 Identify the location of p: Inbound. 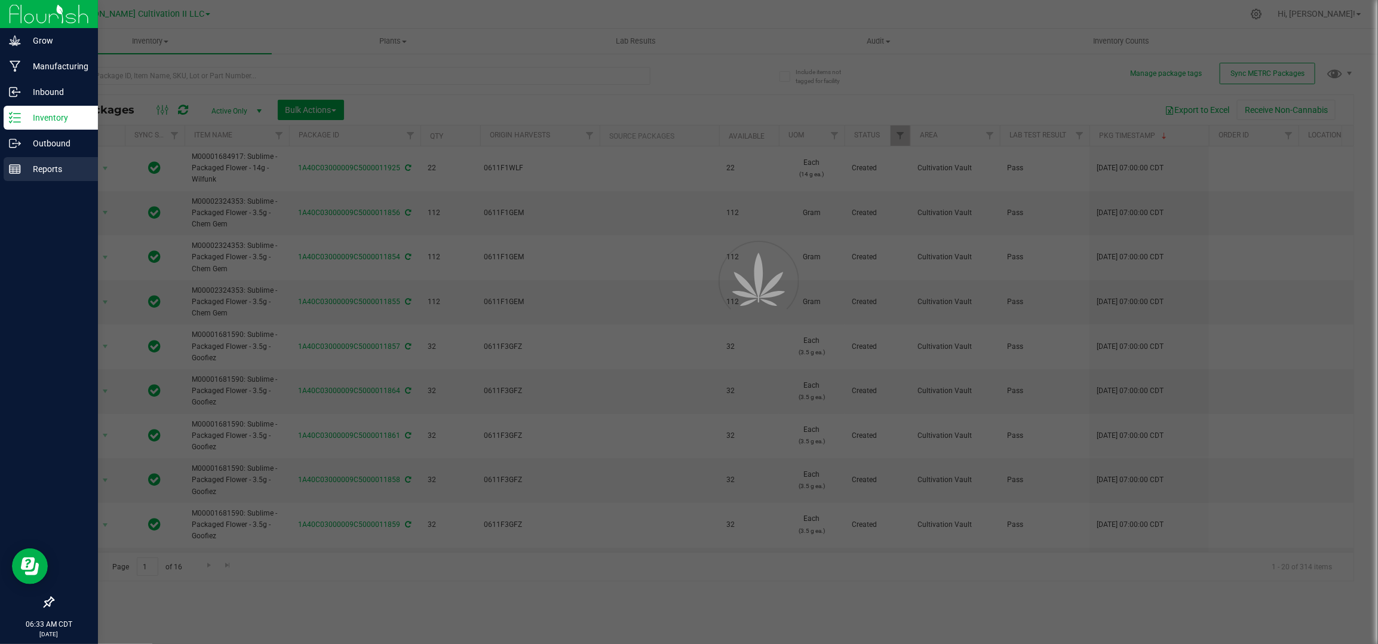
(57, 92).